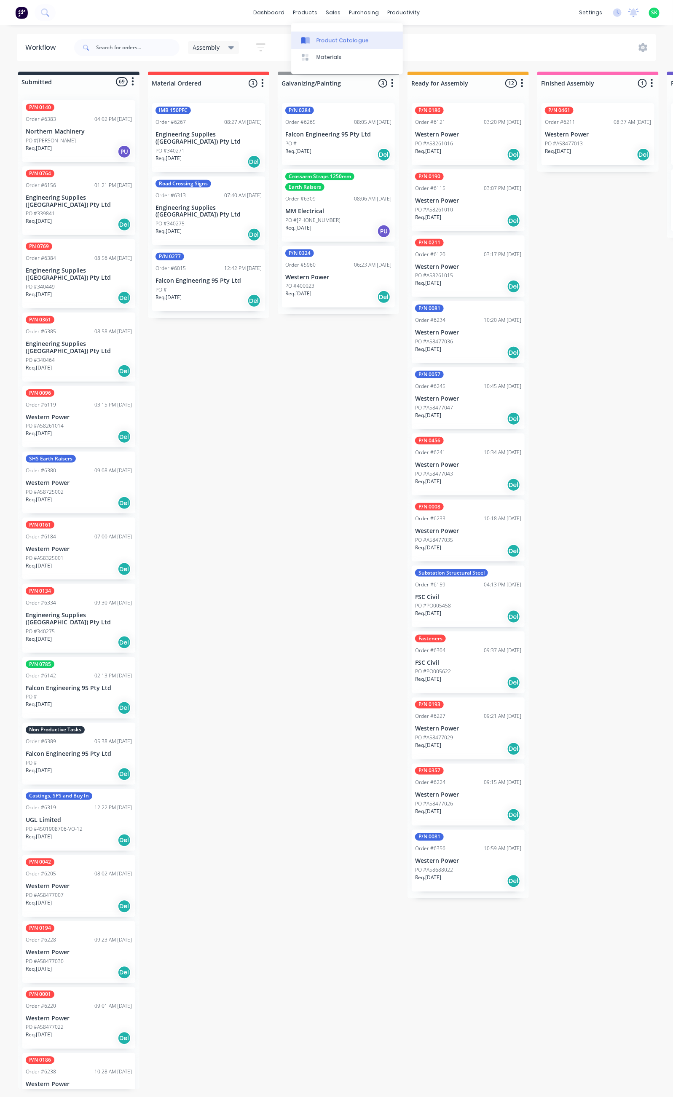 The height and width of the screenshot is (1097, 673). Describe the element at coordinates (40, 995) in the screenshot. I see `div: P/N 0001` at that location.